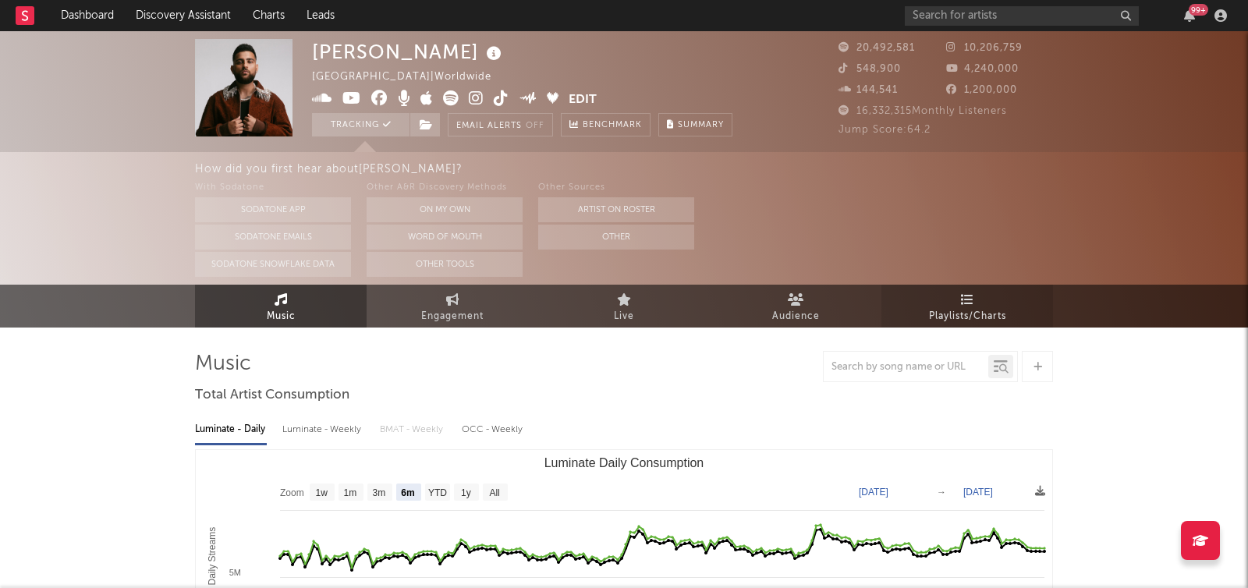 This screenshot has width=1248, height=588. Describe the element at coordinates (1198, 9) in the screenshot. I see `div: 99 +` at that location.